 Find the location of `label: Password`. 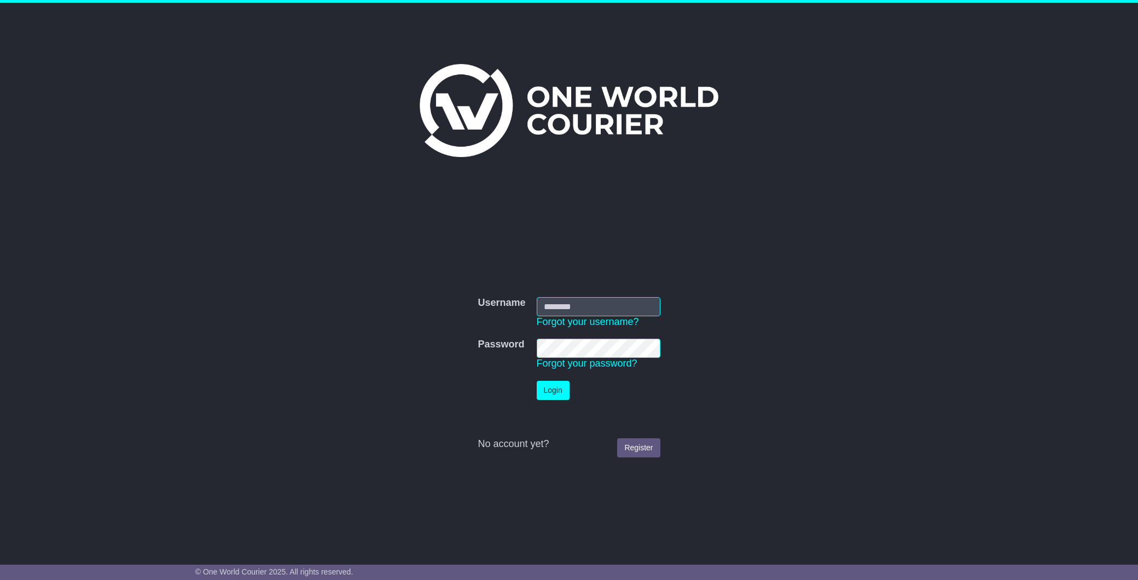

label: Password is located at coordinates (501, 345).